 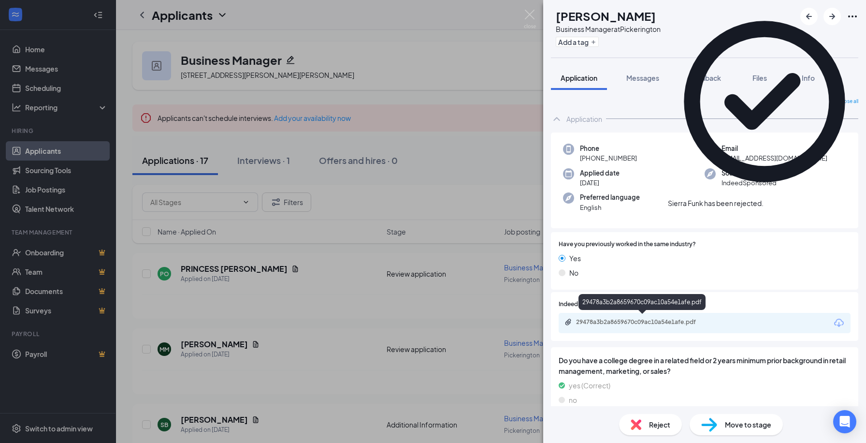 I want to click on svg: Plus, so click(x=594, y=42).